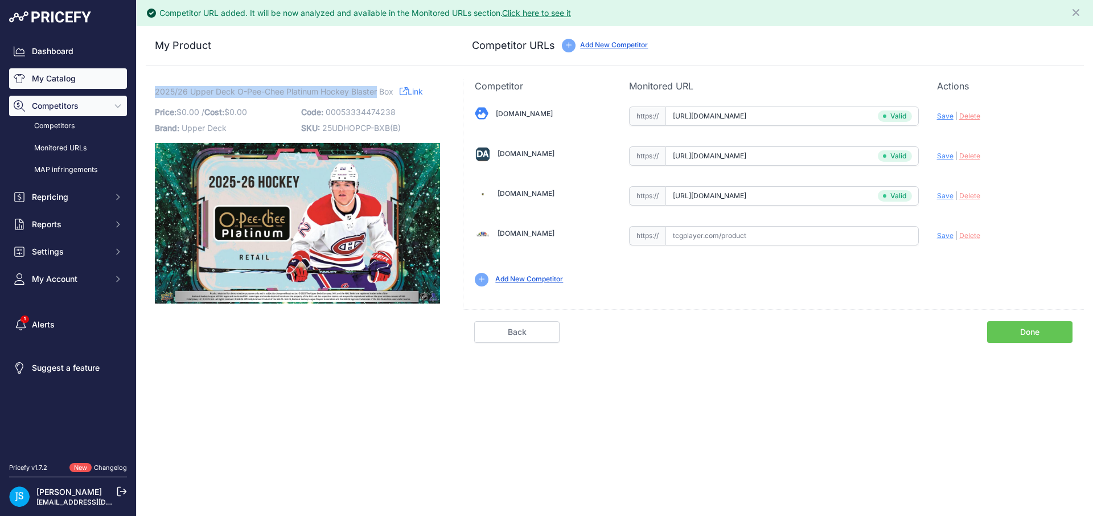 This screenshot has height=516, width=1093. Describe the element at coordinates (204, 128) in the screenshot. I see `span: Upper Deck` at that location.